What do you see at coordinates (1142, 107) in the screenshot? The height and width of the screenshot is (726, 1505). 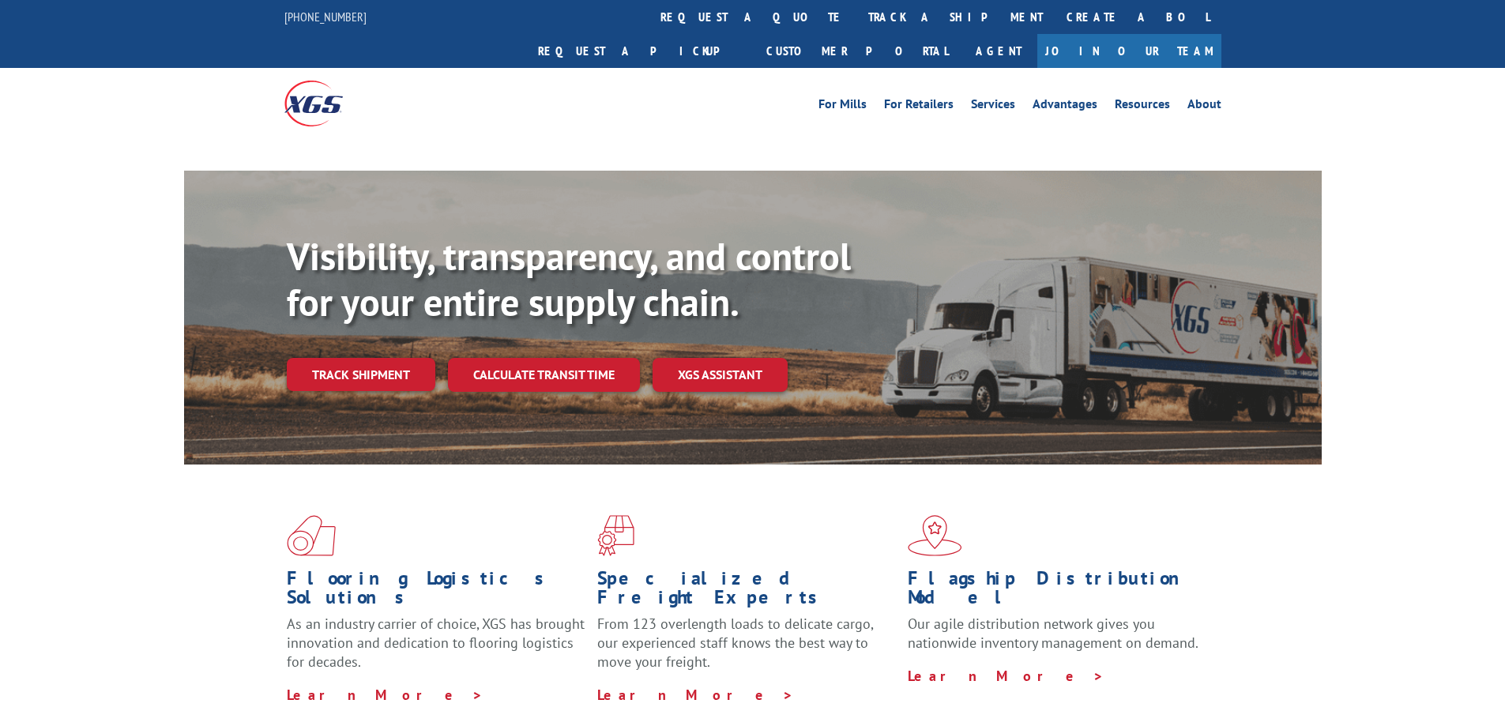 I see `a: Resources` at bounding box center [1142, 107].